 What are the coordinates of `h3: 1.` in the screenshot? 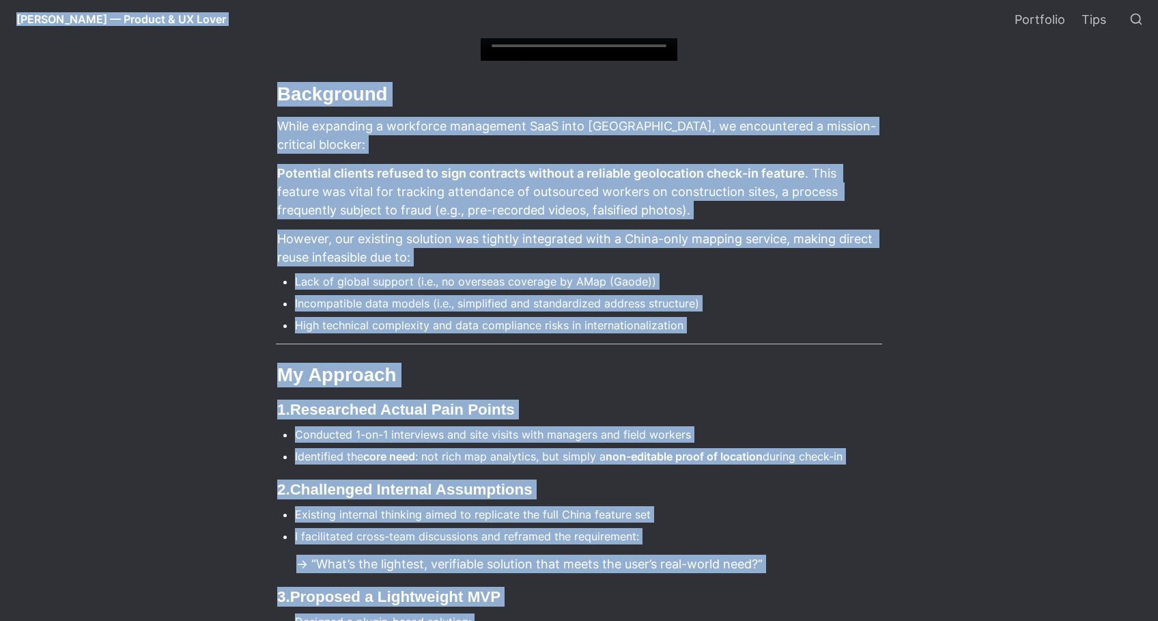 It's located at (579, 409).